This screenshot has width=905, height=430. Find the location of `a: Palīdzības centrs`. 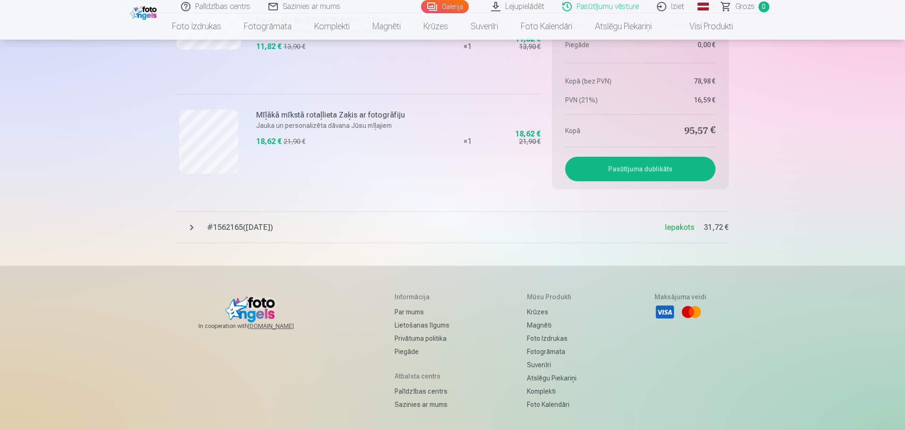

a: Palīdzības centrs is located at coordinates (422, 392).